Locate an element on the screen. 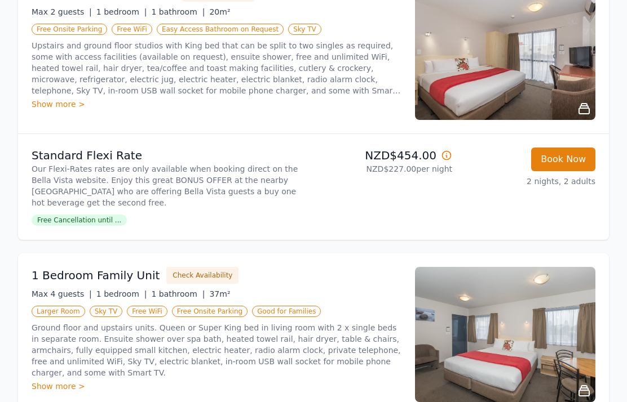 This screenshot has height=402, width=627. span: Larger Room is located at coordinates (58, 312).